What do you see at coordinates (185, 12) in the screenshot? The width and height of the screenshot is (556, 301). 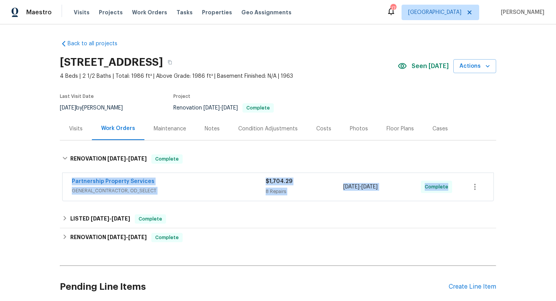 I see `span: Tasks` at bounding box center [185, 12].